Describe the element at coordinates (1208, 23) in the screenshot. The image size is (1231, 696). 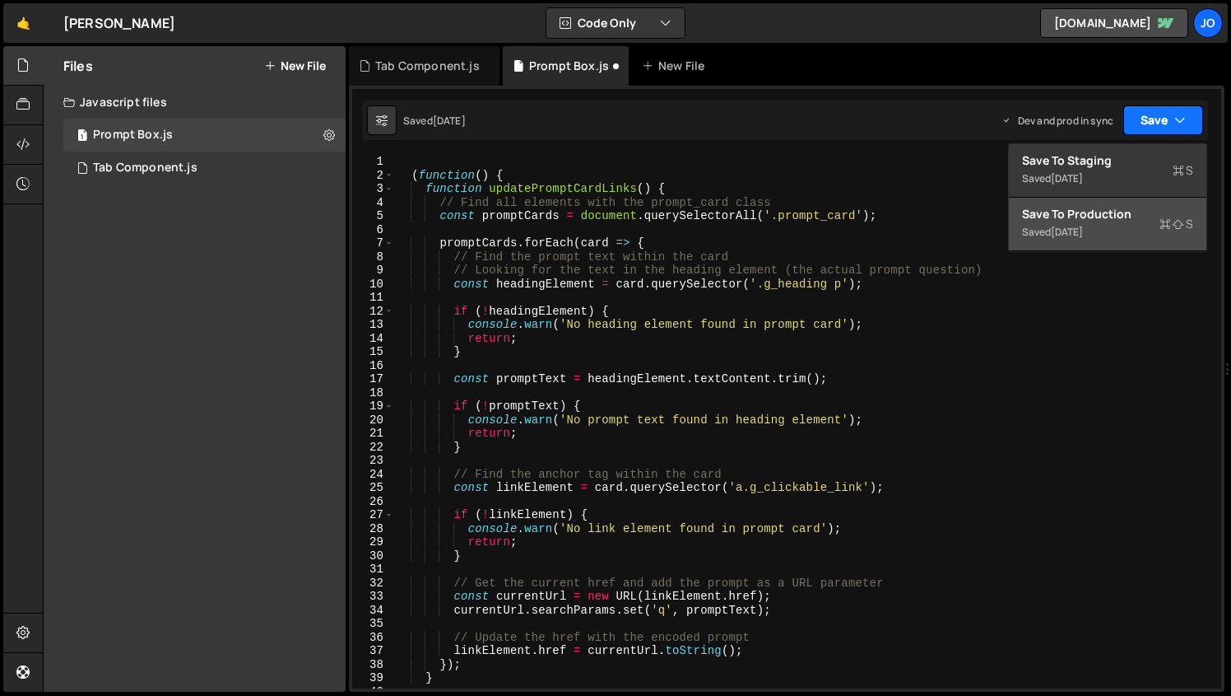
I see `div: Jo` at that location.